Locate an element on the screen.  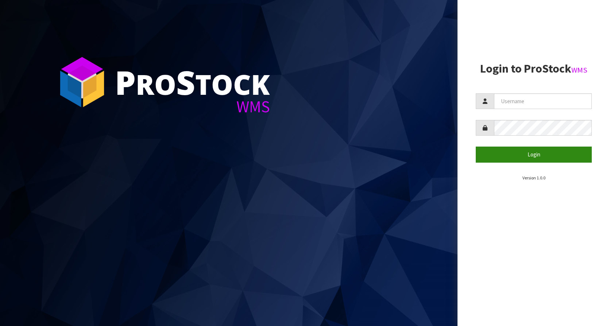
span: P is located at coordinates (125, 82).